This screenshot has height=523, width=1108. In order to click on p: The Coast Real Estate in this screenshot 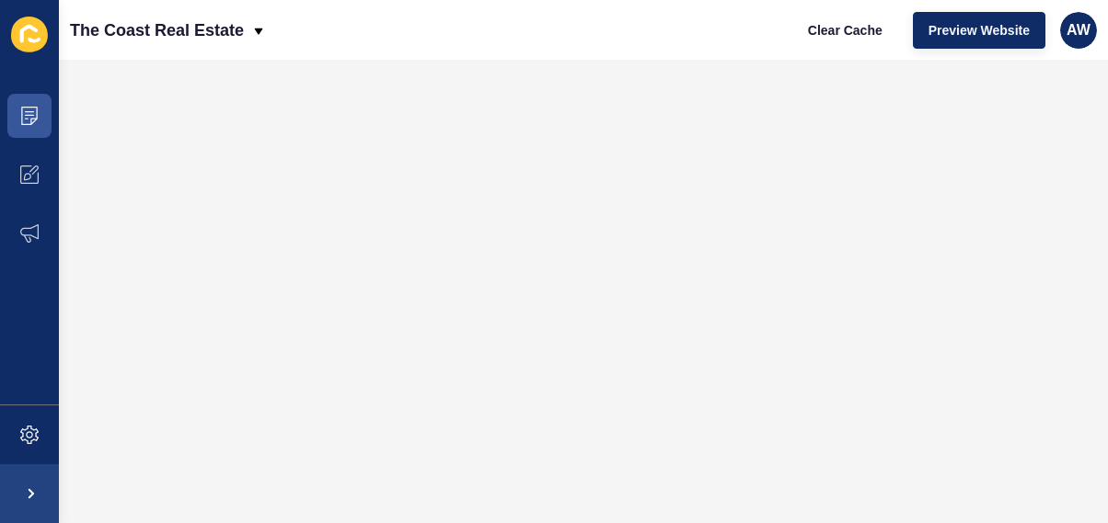, I will do `click(156, 30)`.